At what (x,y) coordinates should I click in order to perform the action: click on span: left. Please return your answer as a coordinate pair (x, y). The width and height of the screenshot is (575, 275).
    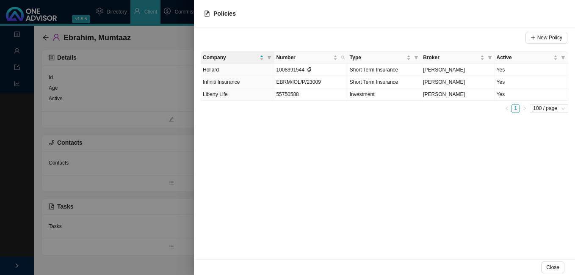
    Looking at the image, I should click on (507, 108).